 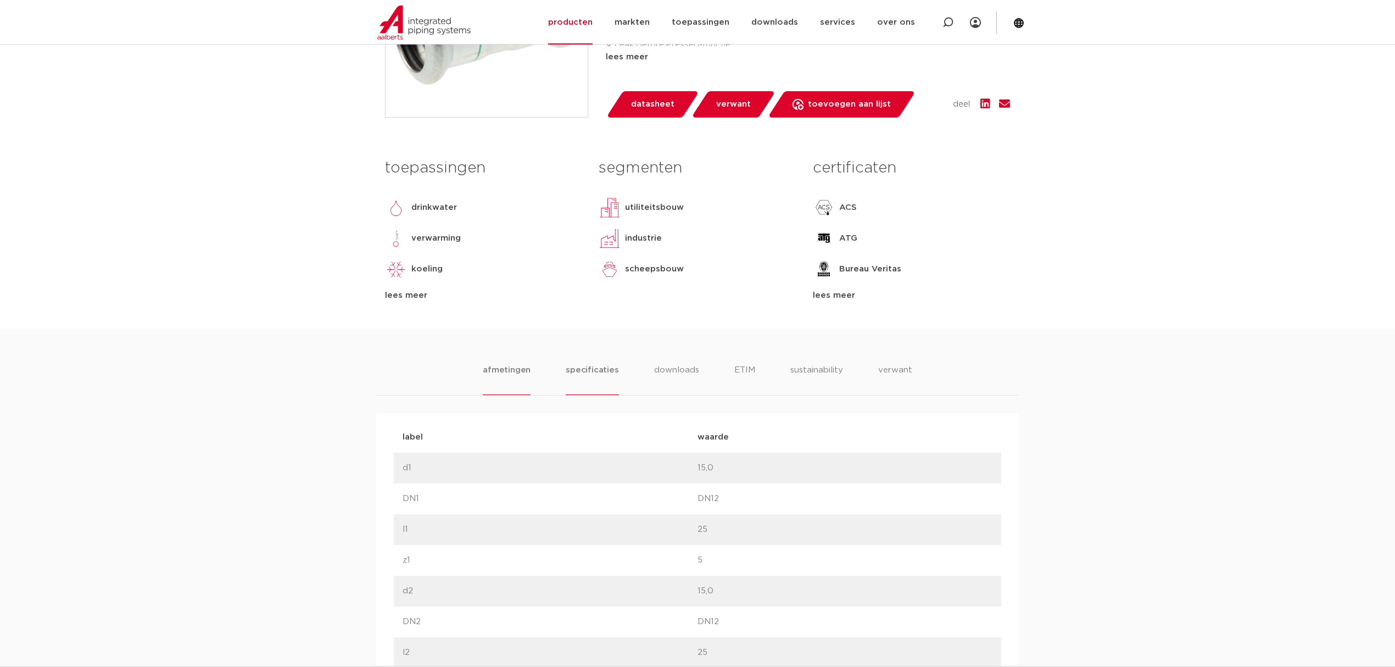 I want to click on li: sustainability, so click(x=817, y=379).